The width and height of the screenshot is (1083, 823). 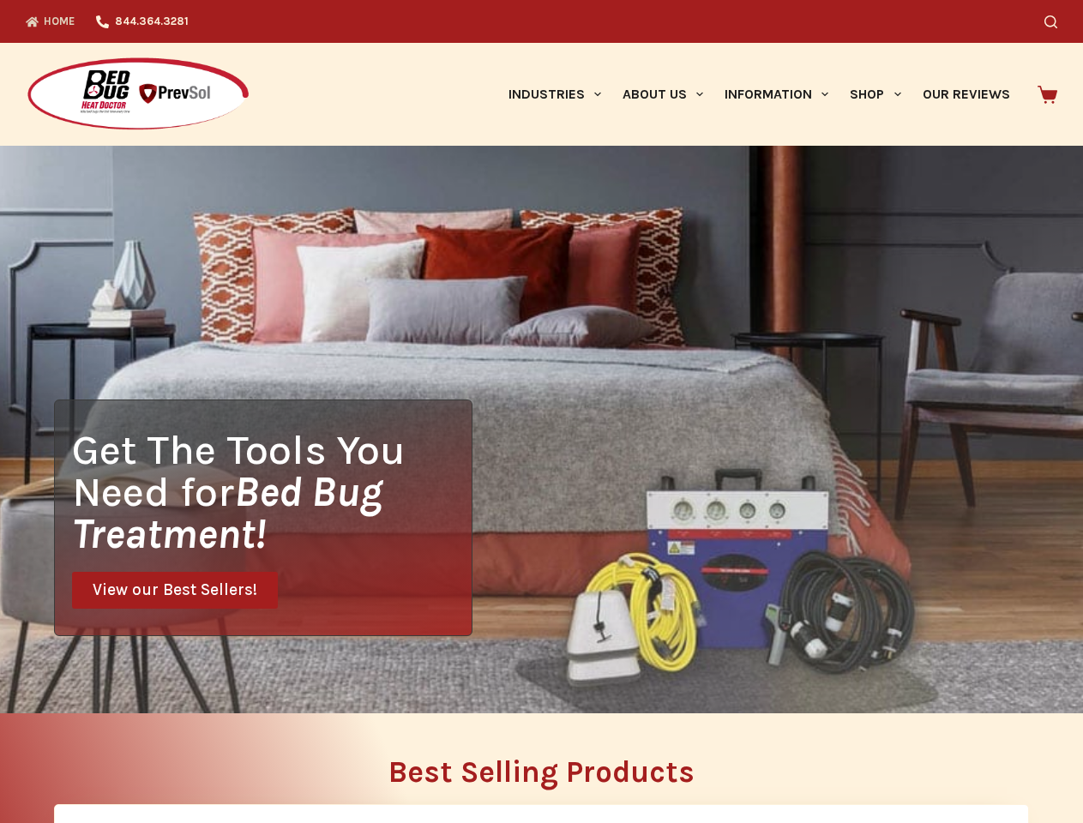 I want to click on a: Prevsol/Bed Bug Heat Doctor, so click(x=138, y=94).